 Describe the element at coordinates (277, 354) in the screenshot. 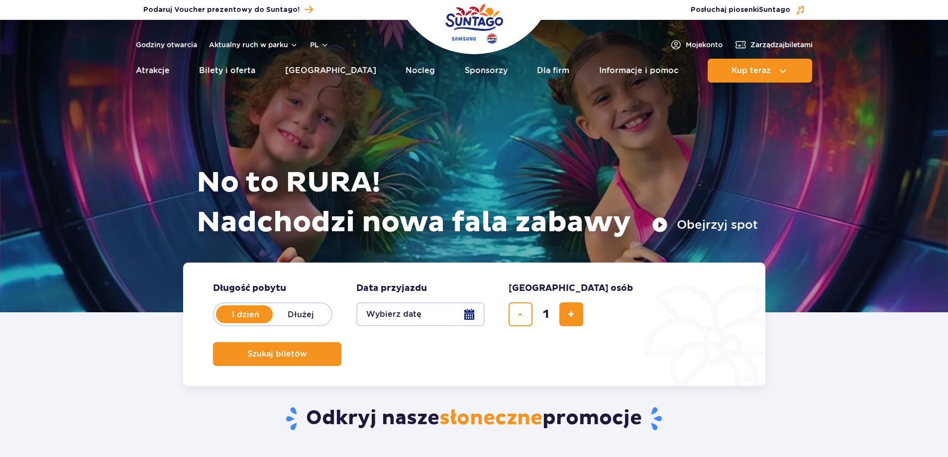

I see `span: Szukaj biletów` at that location.